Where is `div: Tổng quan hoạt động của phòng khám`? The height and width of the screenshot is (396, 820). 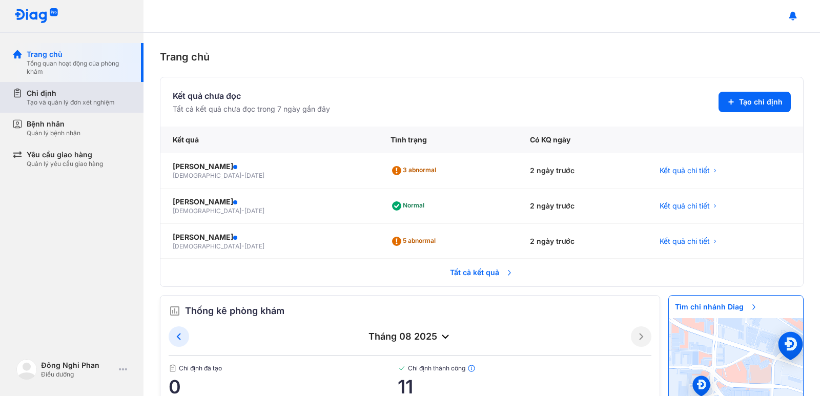
div: Tổng quan hoạt động của phòng khám is located at coordinates (79, 68).